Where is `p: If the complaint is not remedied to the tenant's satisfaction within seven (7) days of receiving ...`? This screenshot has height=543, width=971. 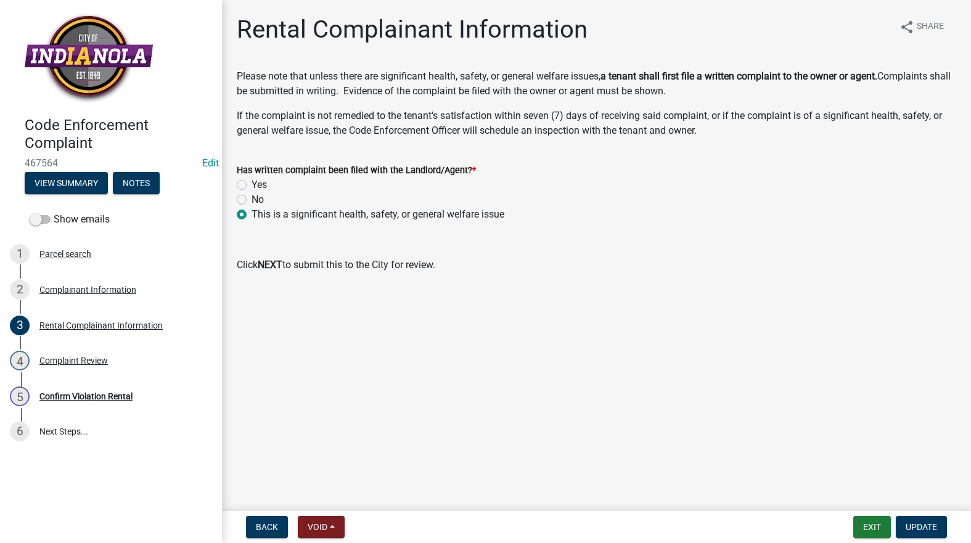 p: If the complaint is not remedied to the tenant's satisfaction within seven (7) days of receiving ... is located at coordinates (596, 123).